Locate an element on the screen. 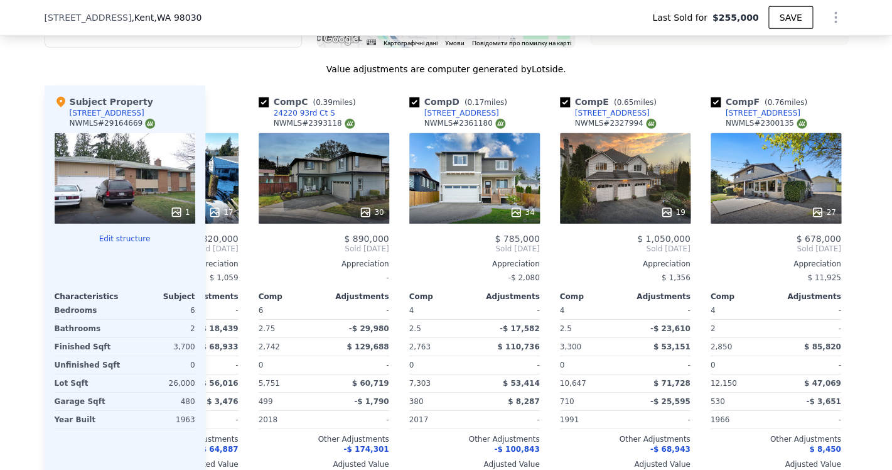 The width and height of the screenshot is (892, 470). span: $ 1,356 is located at coordinates (676, 277).